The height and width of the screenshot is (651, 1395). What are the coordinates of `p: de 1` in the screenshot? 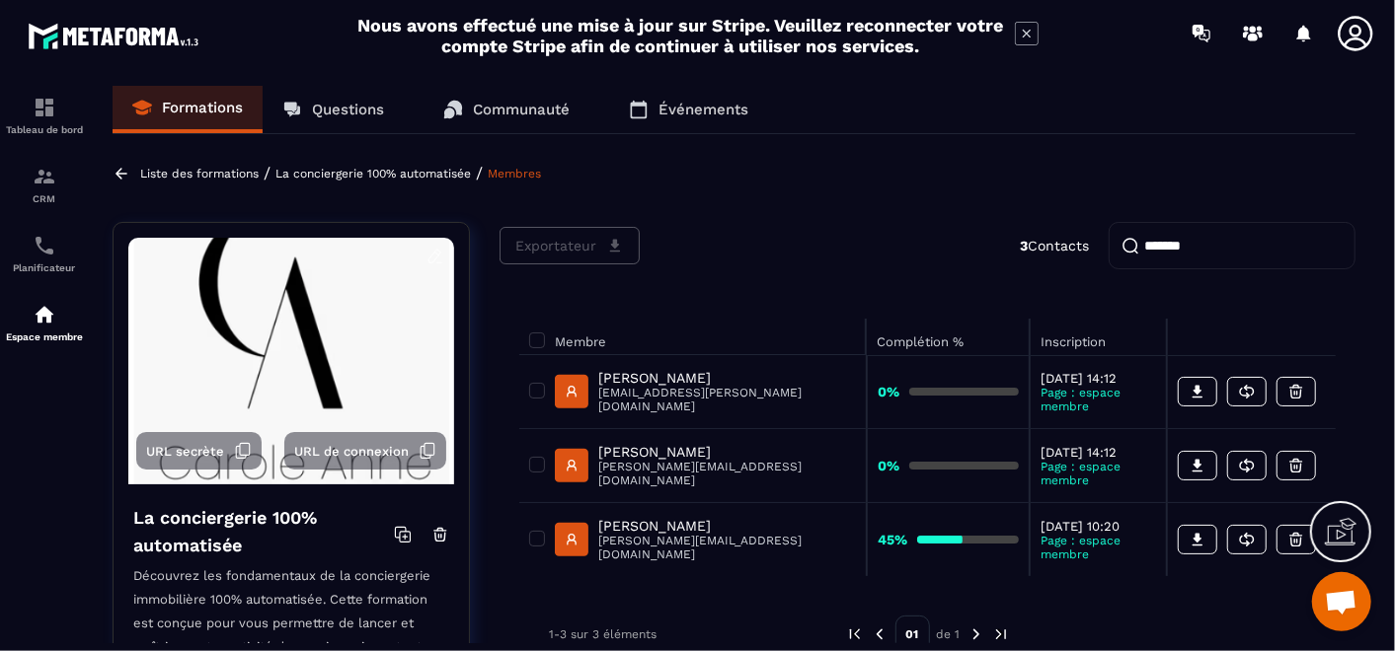 It's located at (948, 635).